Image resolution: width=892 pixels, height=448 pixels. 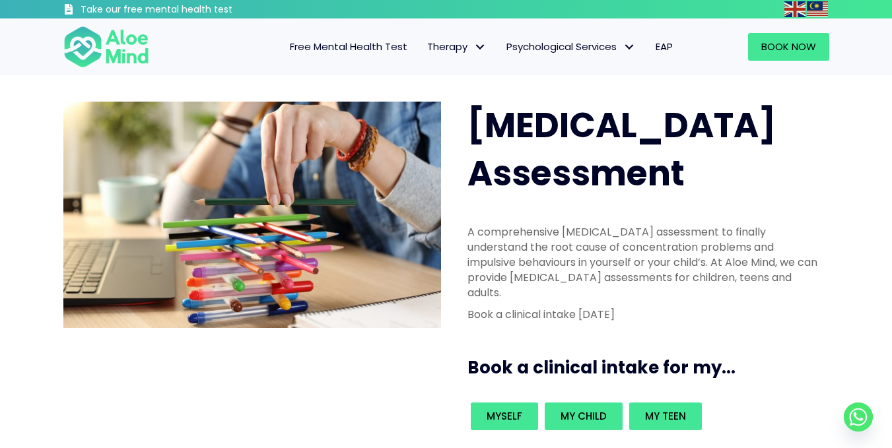 I want to click on img: ADHD photo, so click(x=252, y=214).